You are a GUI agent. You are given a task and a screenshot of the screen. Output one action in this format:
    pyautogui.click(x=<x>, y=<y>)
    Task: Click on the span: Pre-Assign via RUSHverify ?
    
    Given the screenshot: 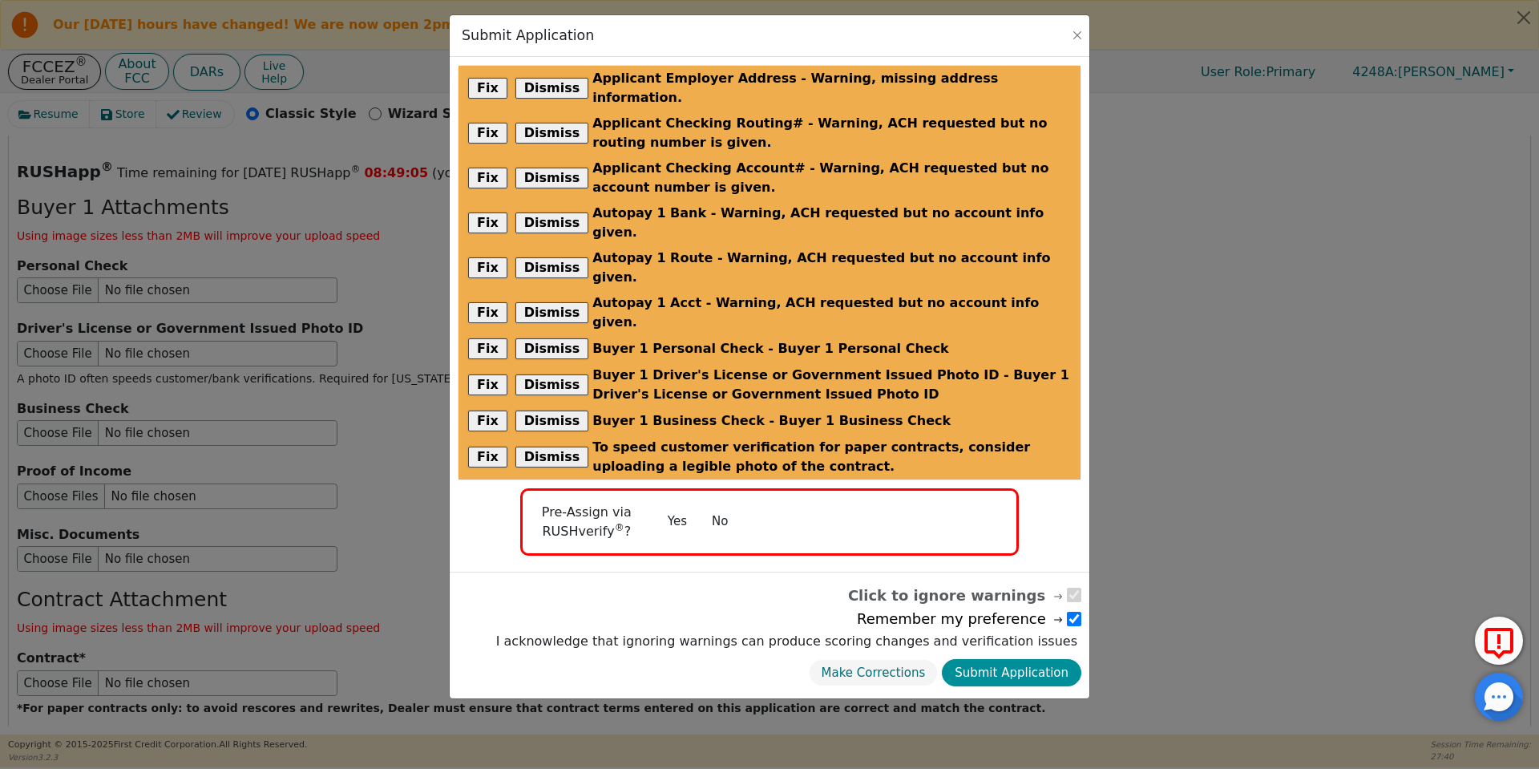 What is the action you would take?
    pyautogui.click(x=587, y=521)
    